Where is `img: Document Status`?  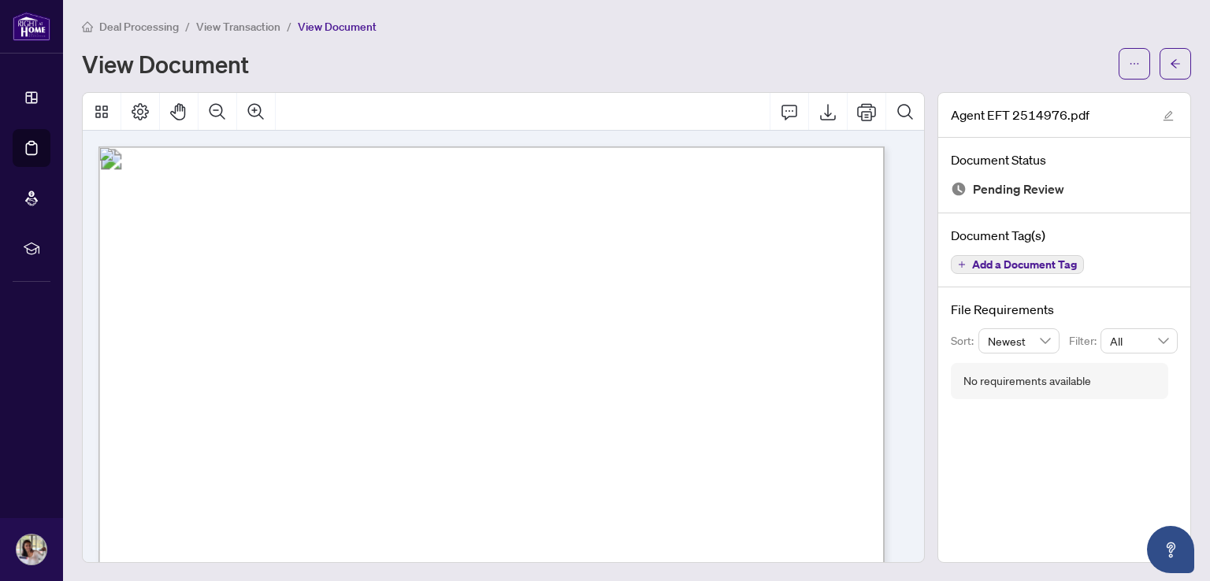
img: Document Status is located at coordinates (959, 189).